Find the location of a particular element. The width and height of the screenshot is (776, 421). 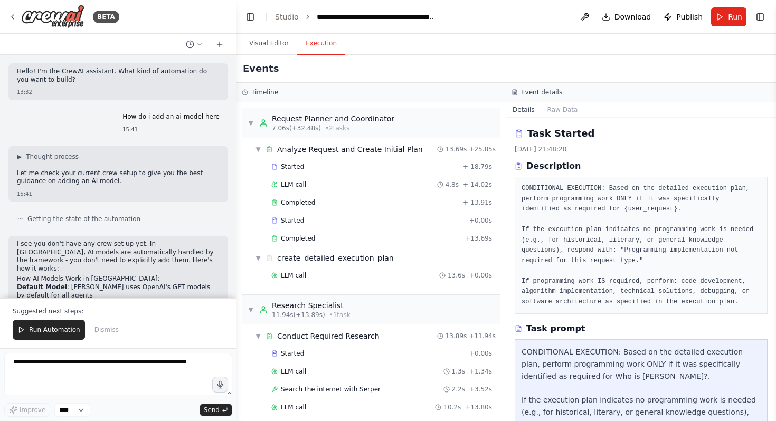

span: 13.6s is located at coordinates (456, 275).